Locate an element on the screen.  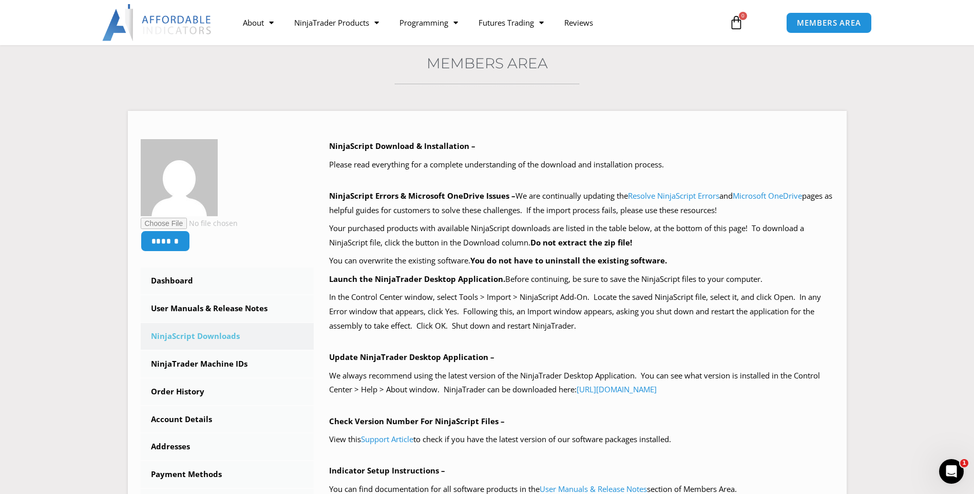
a: Addresses is located at coordinates (227, 447).